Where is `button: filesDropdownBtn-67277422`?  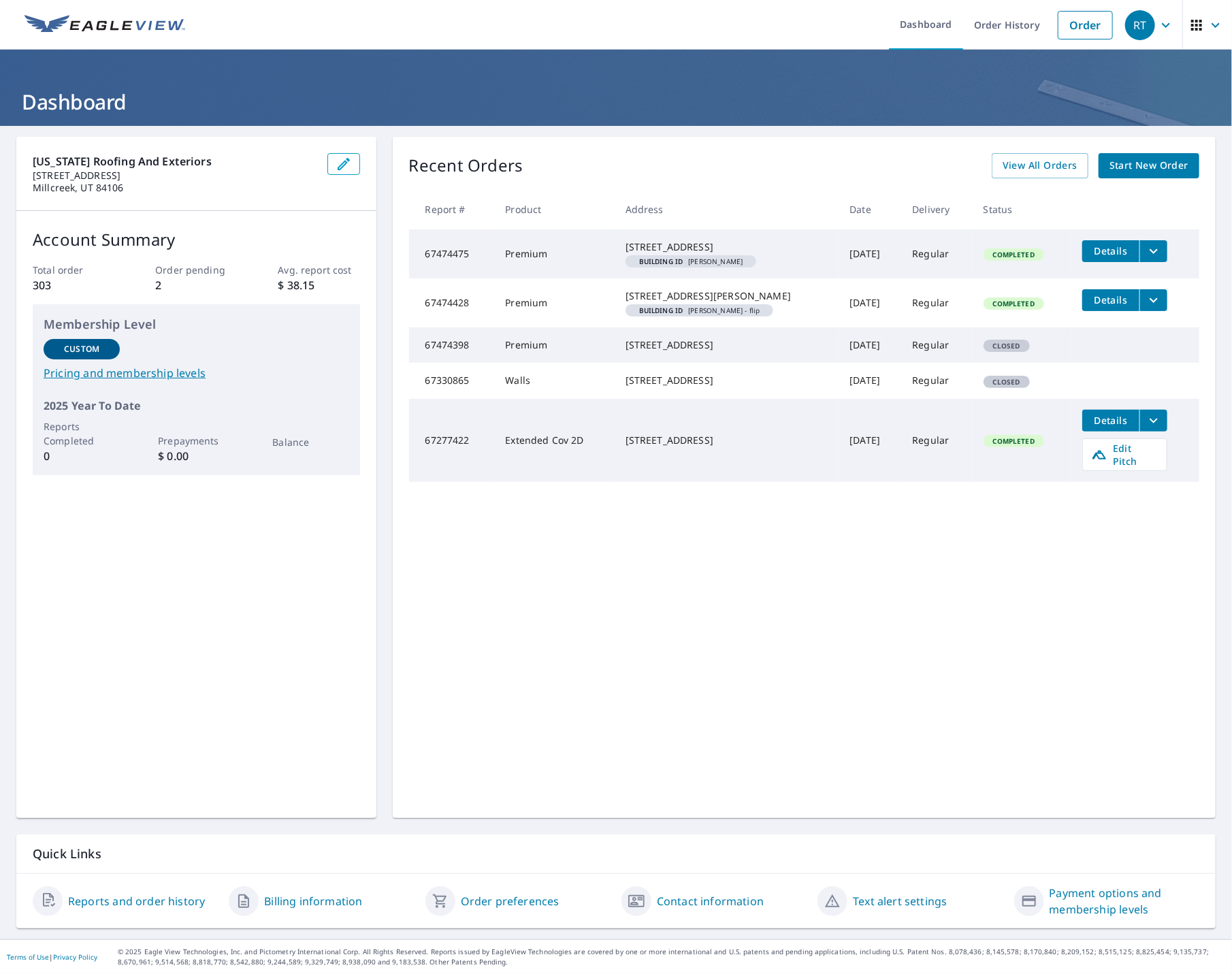 button: filesDropdownBtn-67277422 is located at coordinates (1153, 421).